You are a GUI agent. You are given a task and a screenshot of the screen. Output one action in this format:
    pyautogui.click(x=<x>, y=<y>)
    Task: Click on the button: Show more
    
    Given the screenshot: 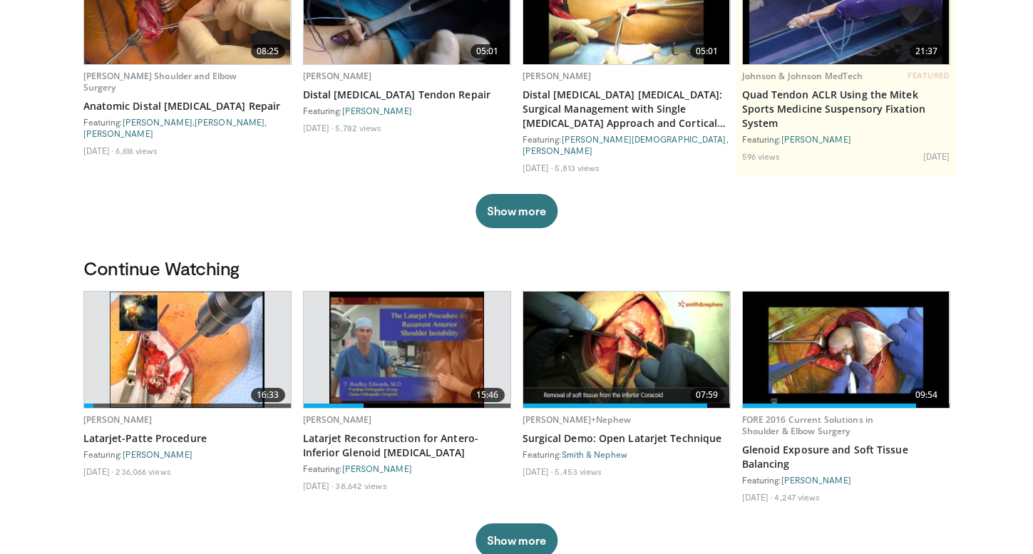 What is the action you would take?
    pyautogui.click(x=516, y=211)
    